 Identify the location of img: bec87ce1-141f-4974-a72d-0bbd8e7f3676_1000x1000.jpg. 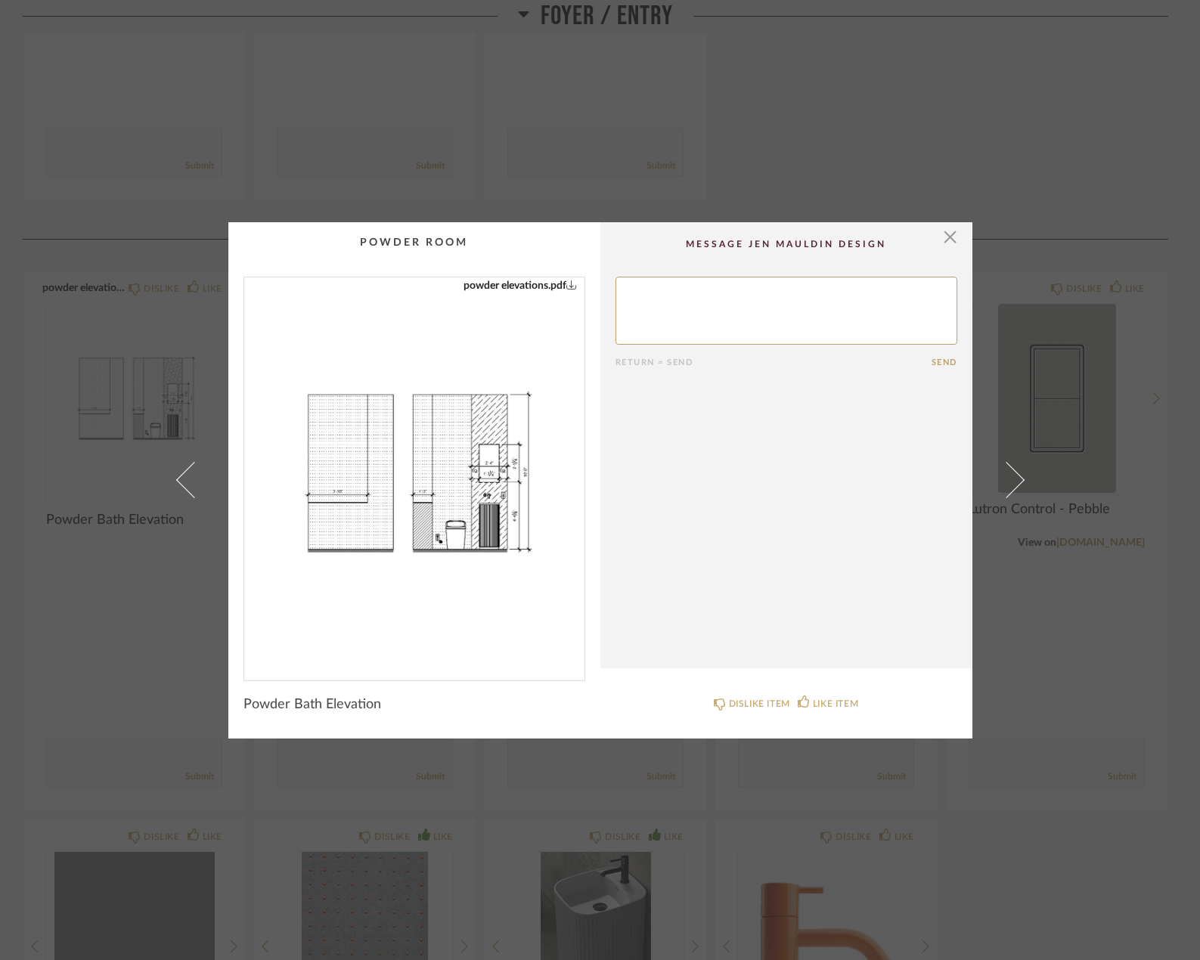
(414, 473).